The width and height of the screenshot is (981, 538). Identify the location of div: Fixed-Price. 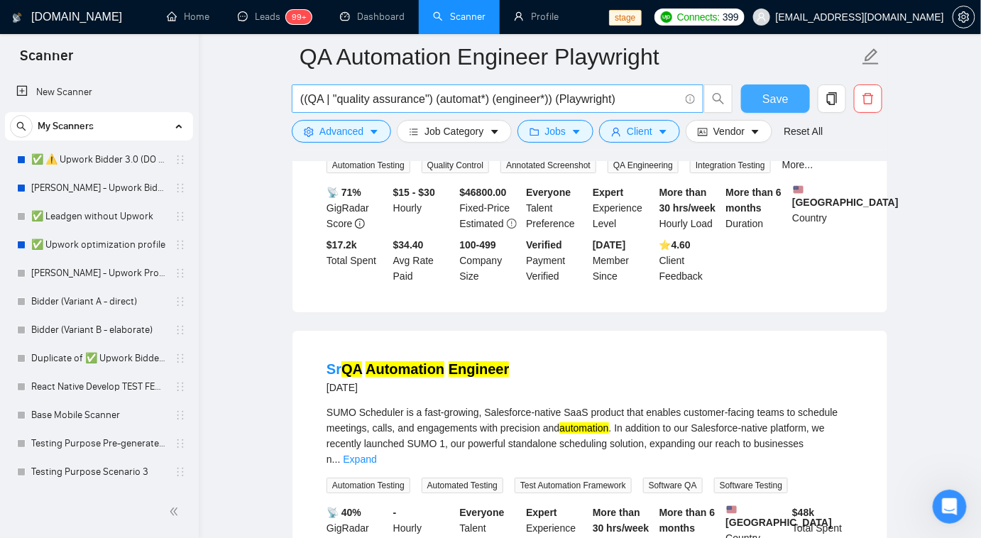
(490, 208).